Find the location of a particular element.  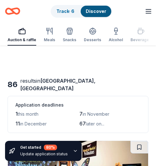

div: results is located at coordinates (84, 85).